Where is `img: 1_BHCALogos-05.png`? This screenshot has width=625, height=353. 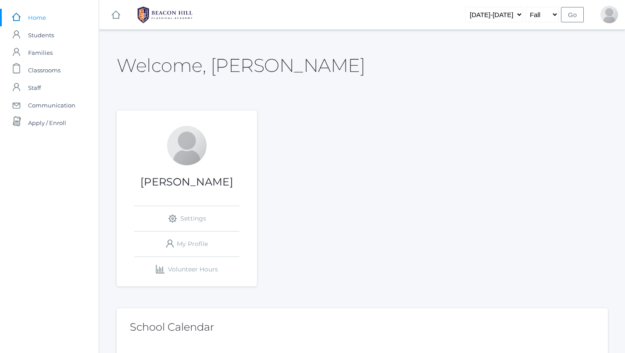 img: 1_BHCALogos-05.png is located at coordinates (165, 15).